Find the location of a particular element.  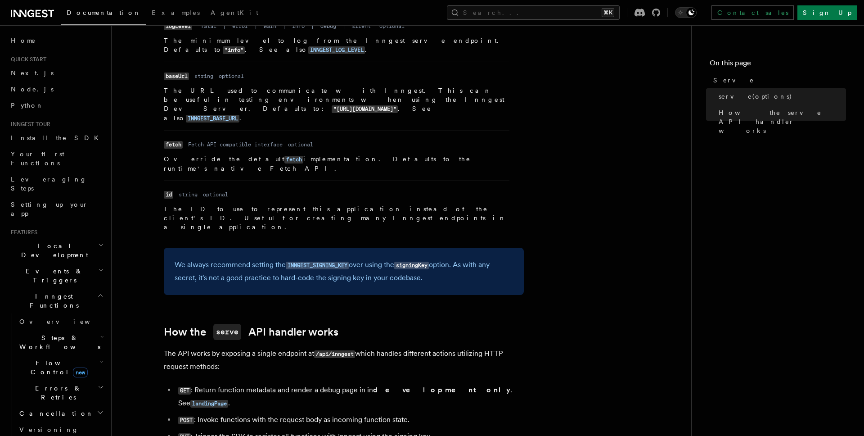

button: Flow Controlnew is located at coordinates (61, 367).